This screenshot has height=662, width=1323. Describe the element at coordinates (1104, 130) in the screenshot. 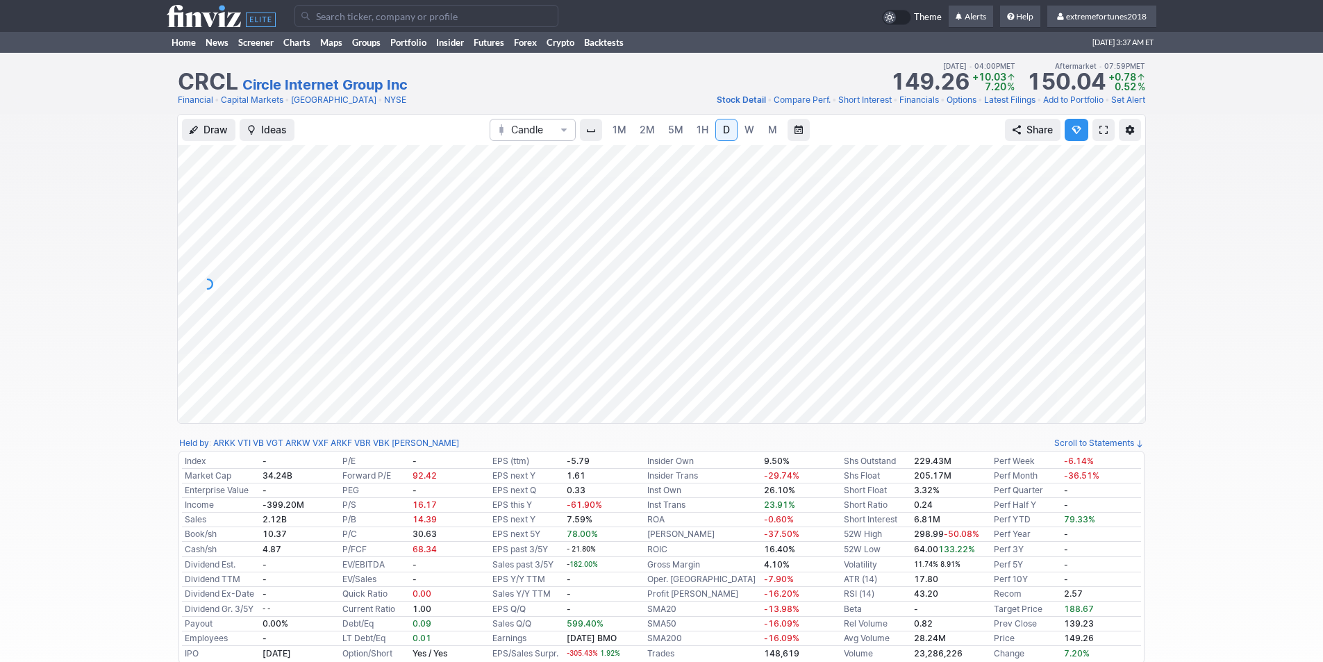

I see `a: Fullscreen` at that location.